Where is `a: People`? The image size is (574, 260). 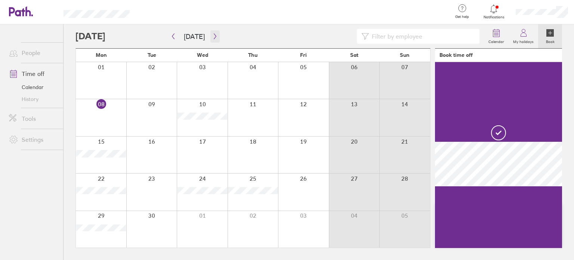 a: People is located at coordinates (33, 53).